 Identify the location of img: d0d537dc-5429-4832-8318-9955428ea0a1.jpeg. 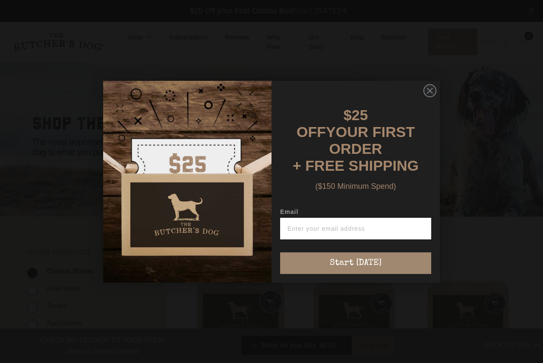
(187, 181).